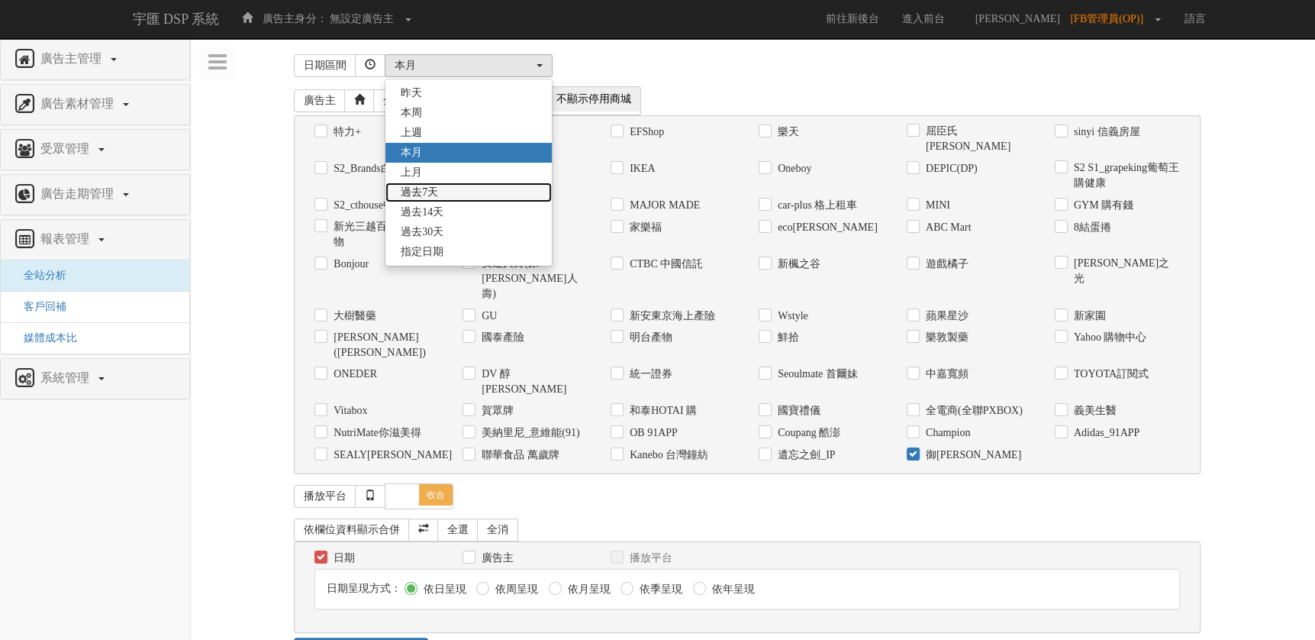  What do you see at coordinates (645, 132) in the screenshot?
I see `label: EFShop` at bounding box center [645, 132].